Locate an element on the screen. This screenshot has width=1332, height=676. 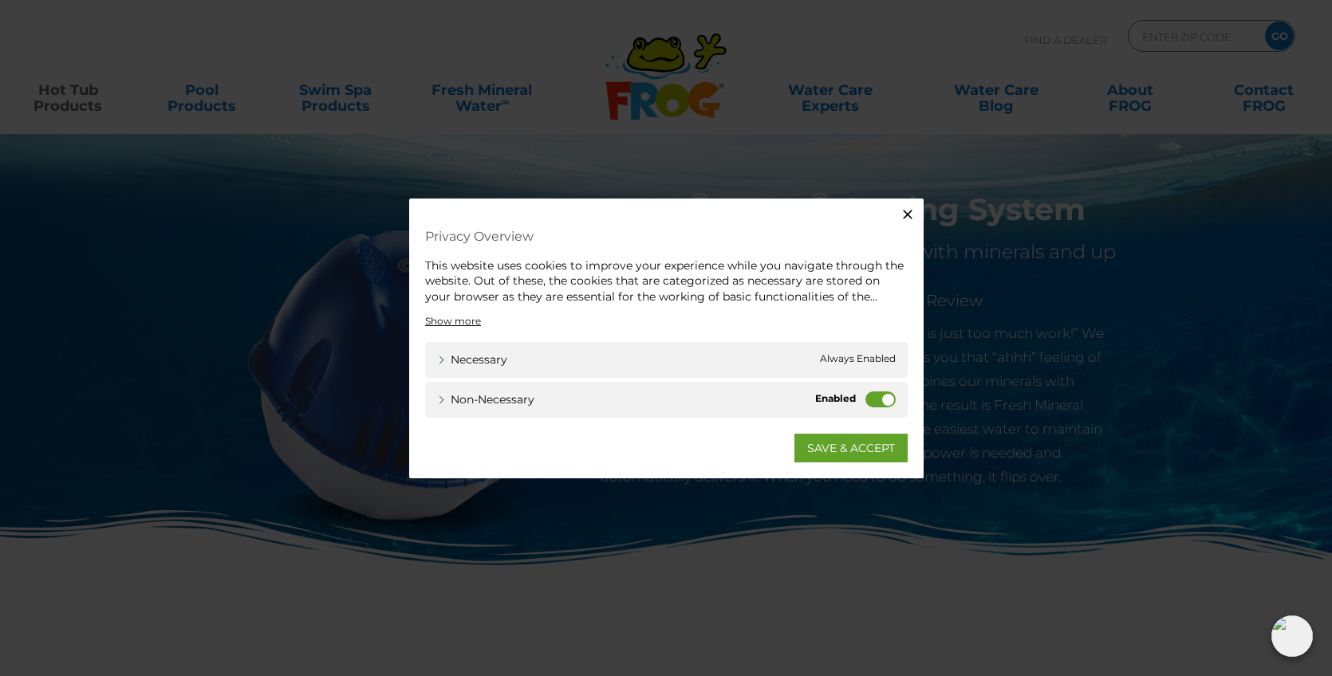
a: Show more is located at coordinates (453, 321).